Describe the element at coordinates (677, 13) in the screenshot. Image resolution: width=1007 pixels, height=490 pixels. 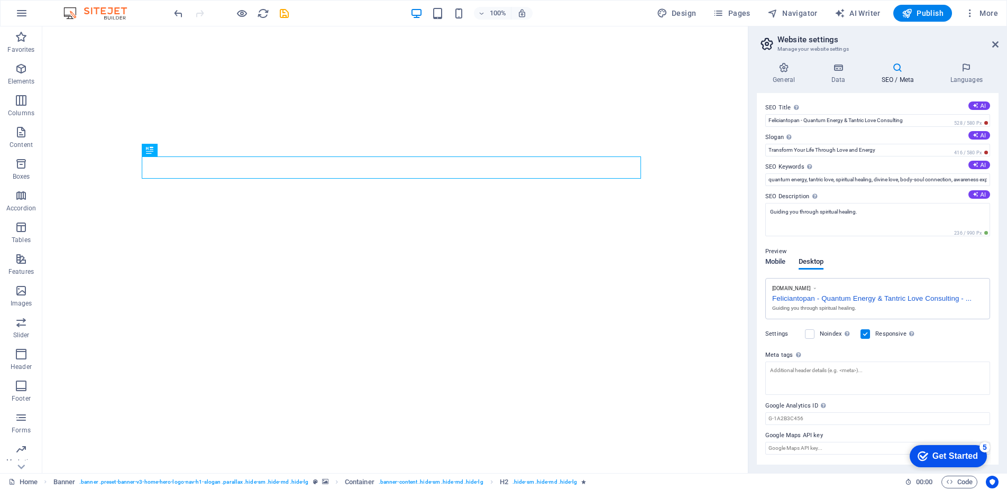
I see `button: Design` at that location.